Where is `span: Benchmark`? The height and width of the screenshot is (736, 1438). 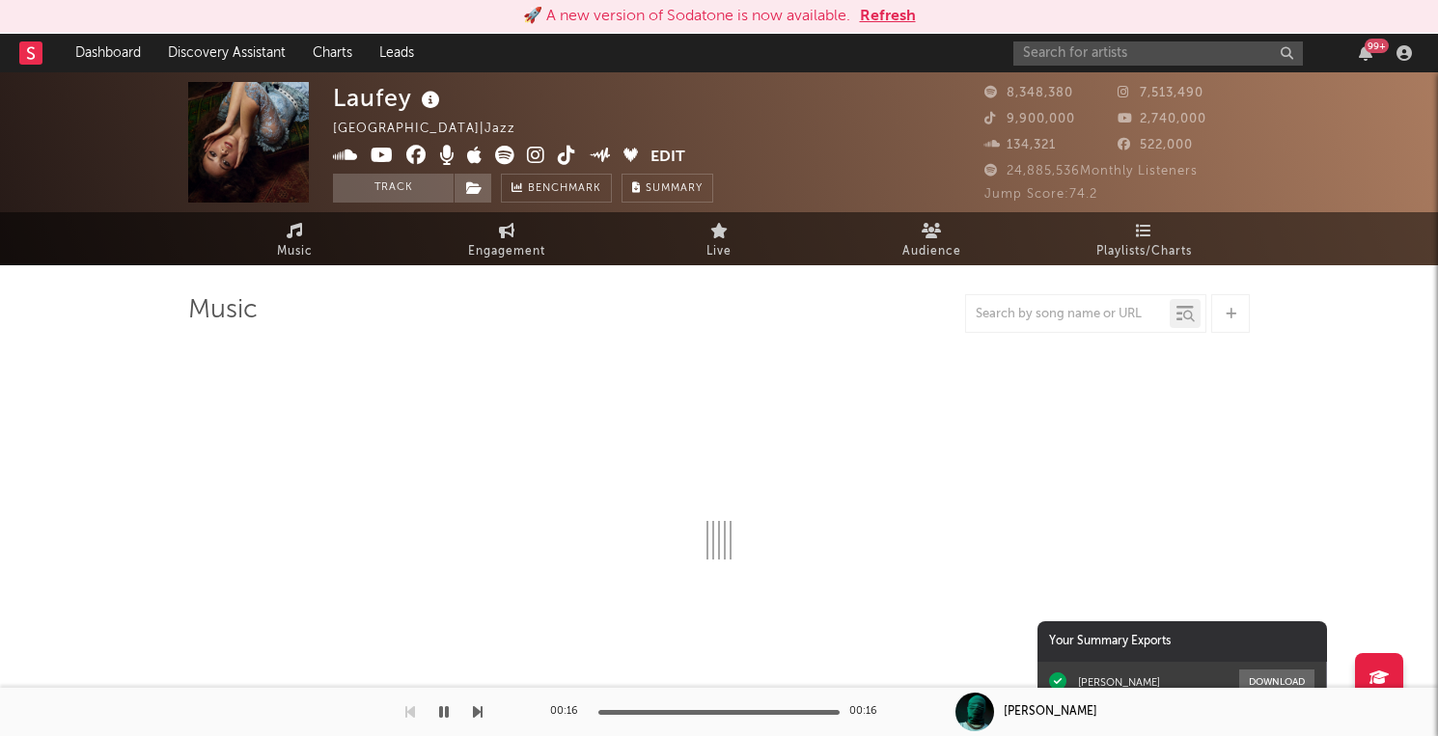
span: Benchmark is located at coordinates (565, 189).